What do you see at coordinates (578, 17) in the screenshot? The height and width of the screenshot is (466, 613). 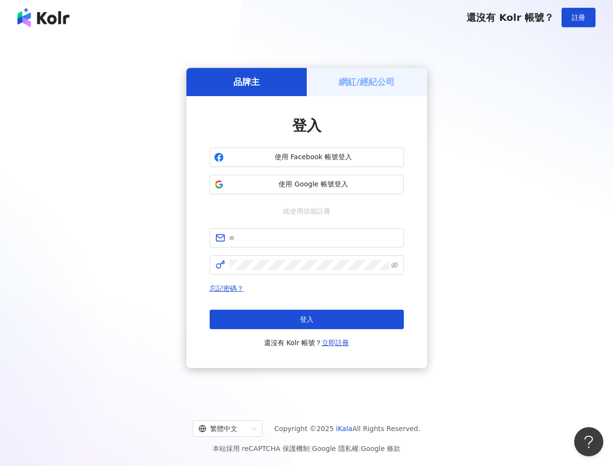 I see `span: 註冊` at bounding box center [578, 17].